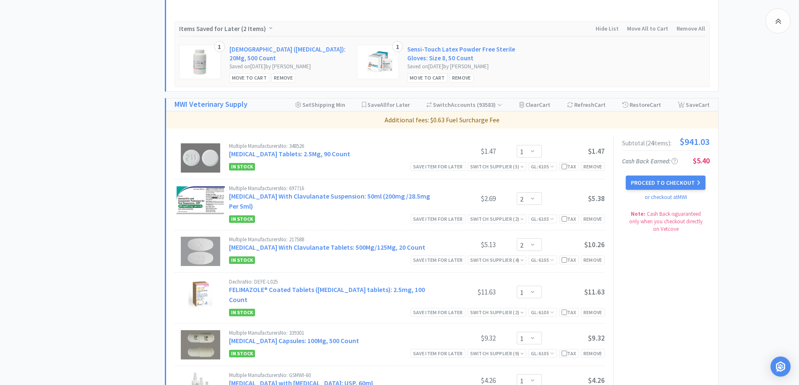 The width and height of the screenshot is (799, 385). I want to click on div: Subtotal ( 24 item s ):, so click(665, 142).